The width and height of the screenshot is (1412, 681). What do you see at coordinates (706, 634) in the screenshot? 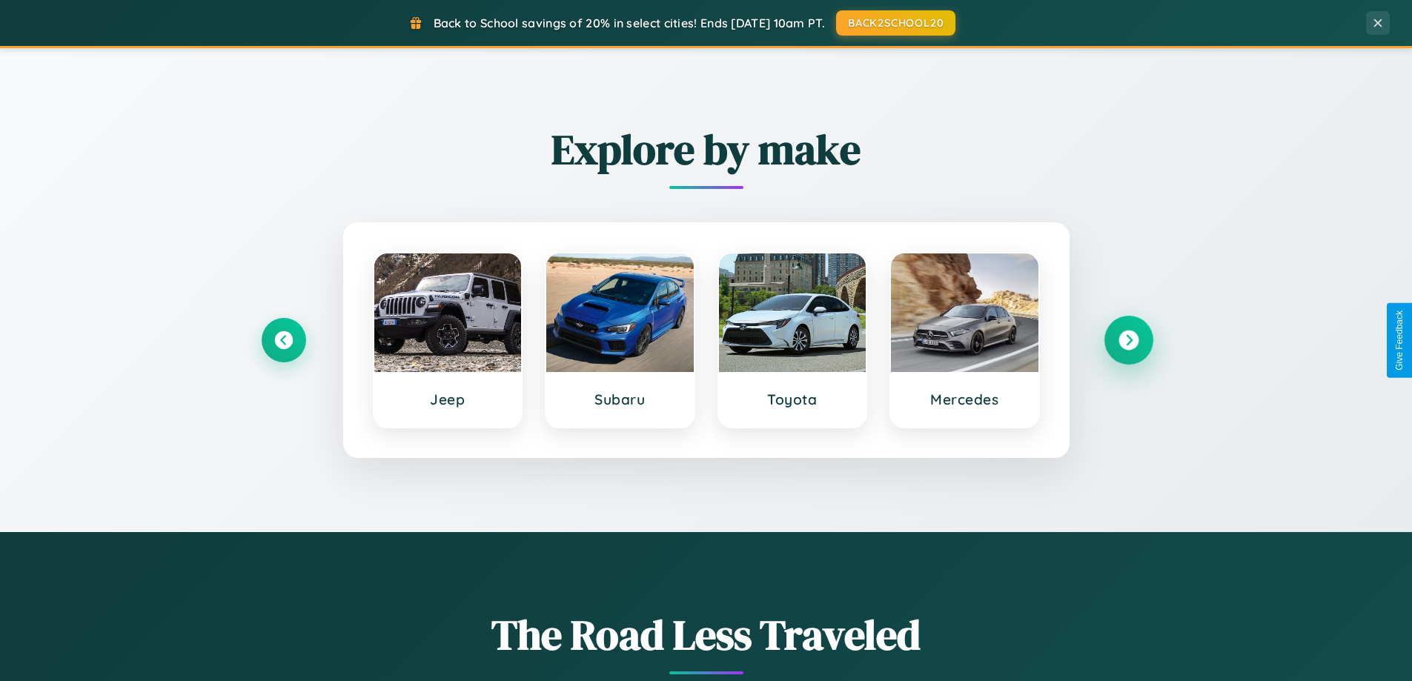
I see `h1: The Road Less Traveled` at bounding box center [706, 634].